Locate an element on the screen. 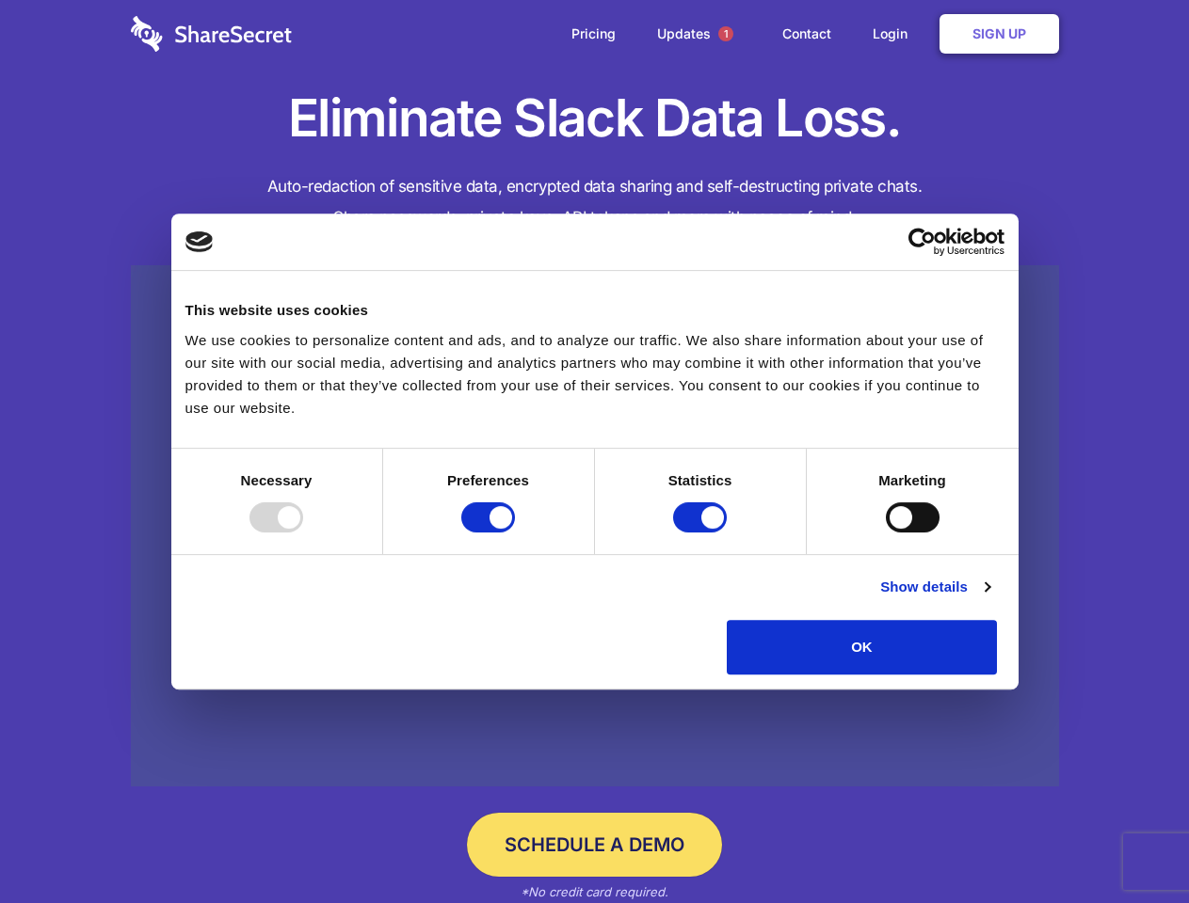  a: Show details is located at coordinates (934, 587).